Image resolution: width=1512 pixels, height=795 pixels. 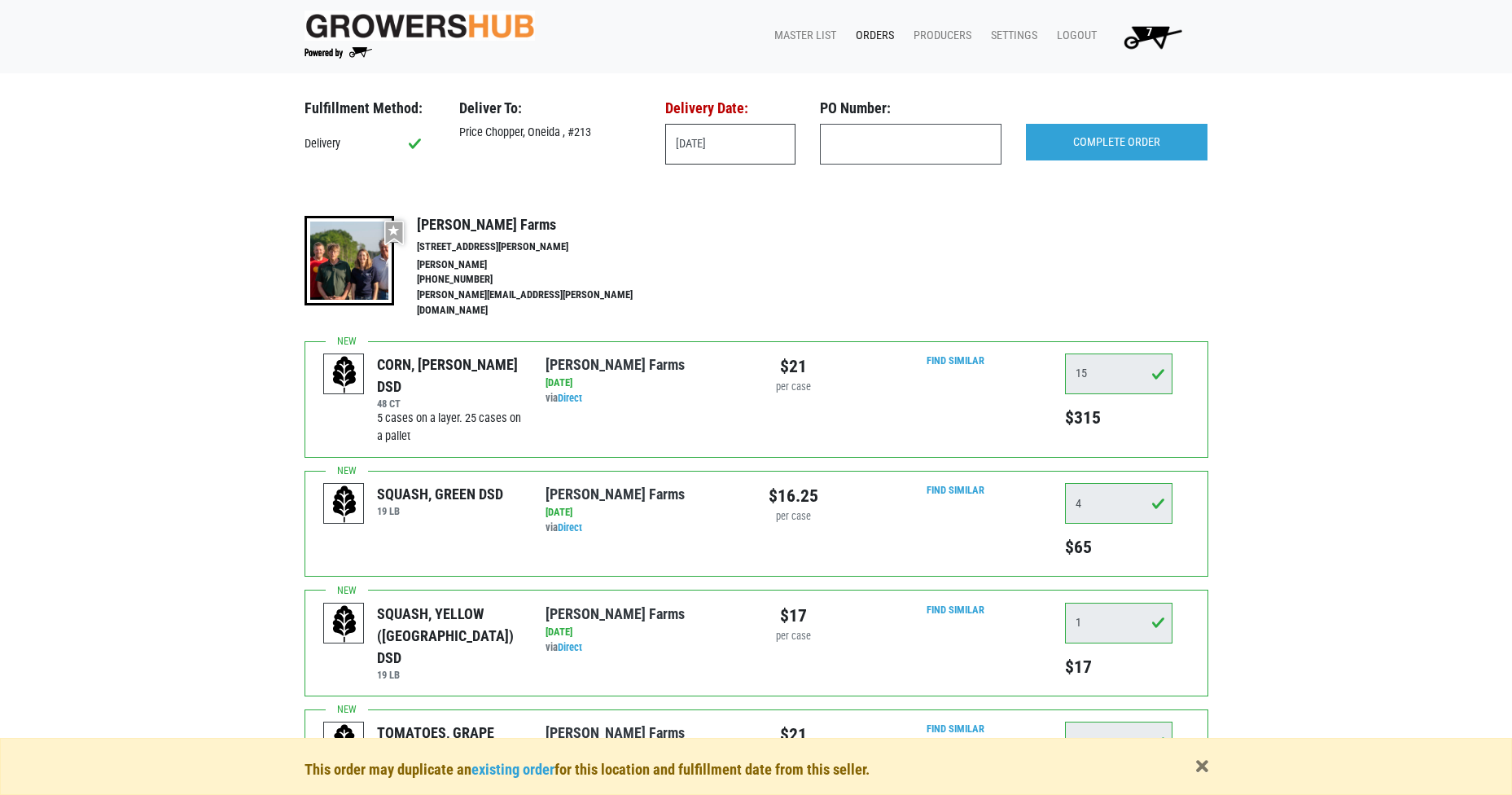 What do you see at coordinates (871, 36) in the screenshot?
I see `a: Orders` at bounding box center [871, 36].